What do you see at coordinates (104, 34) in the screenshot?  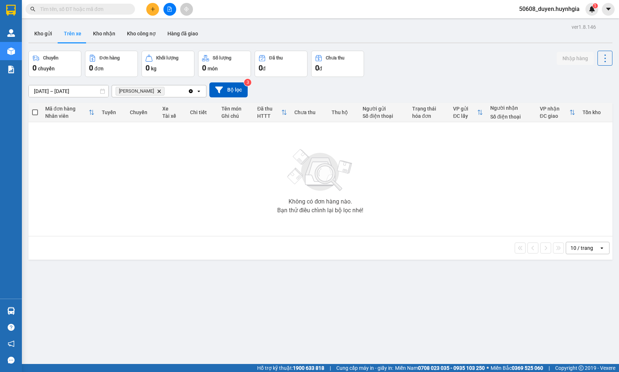 I see `button: Kho nhận` at bounding box center [104, 34].